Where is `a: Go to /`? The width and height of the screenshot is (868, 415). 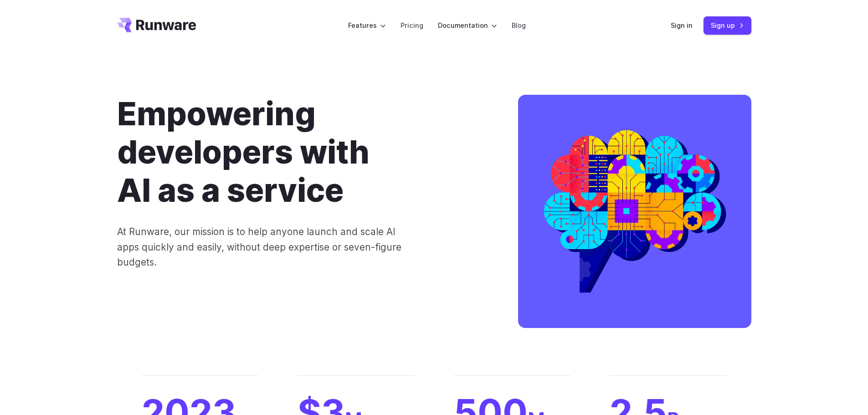
a: Go to / is located at coordinates (157, 25).